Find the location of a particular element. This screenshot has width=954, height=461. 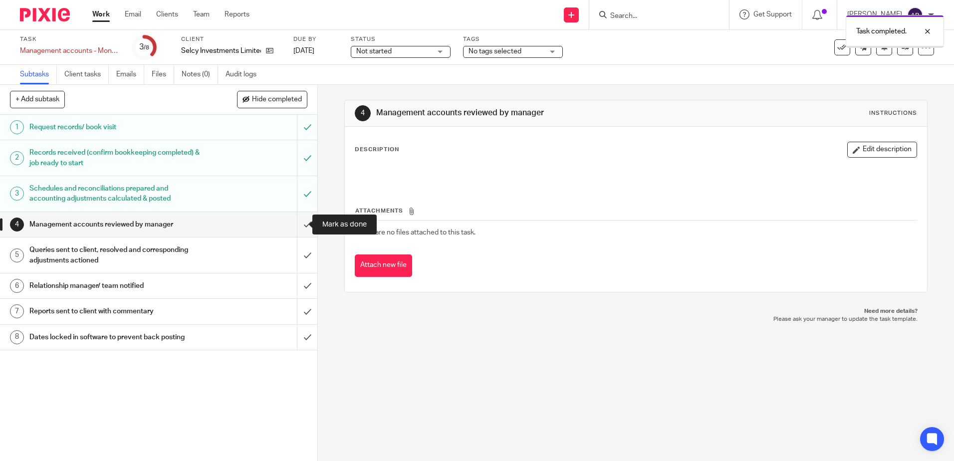

span: Not started is located at coordinates (374, 51).